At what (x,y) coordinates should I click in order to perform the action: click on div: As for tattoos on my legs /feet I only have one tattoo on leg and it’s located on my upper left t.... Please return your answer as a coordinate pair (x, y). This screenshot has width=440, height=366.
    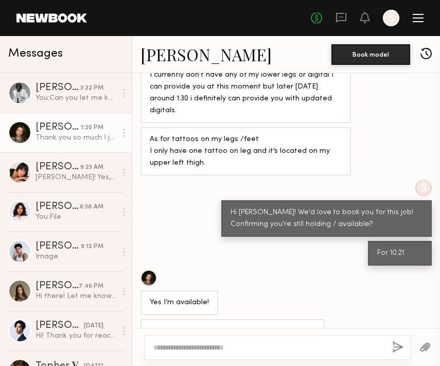
    Looking at the image, I should click on (245, 151).